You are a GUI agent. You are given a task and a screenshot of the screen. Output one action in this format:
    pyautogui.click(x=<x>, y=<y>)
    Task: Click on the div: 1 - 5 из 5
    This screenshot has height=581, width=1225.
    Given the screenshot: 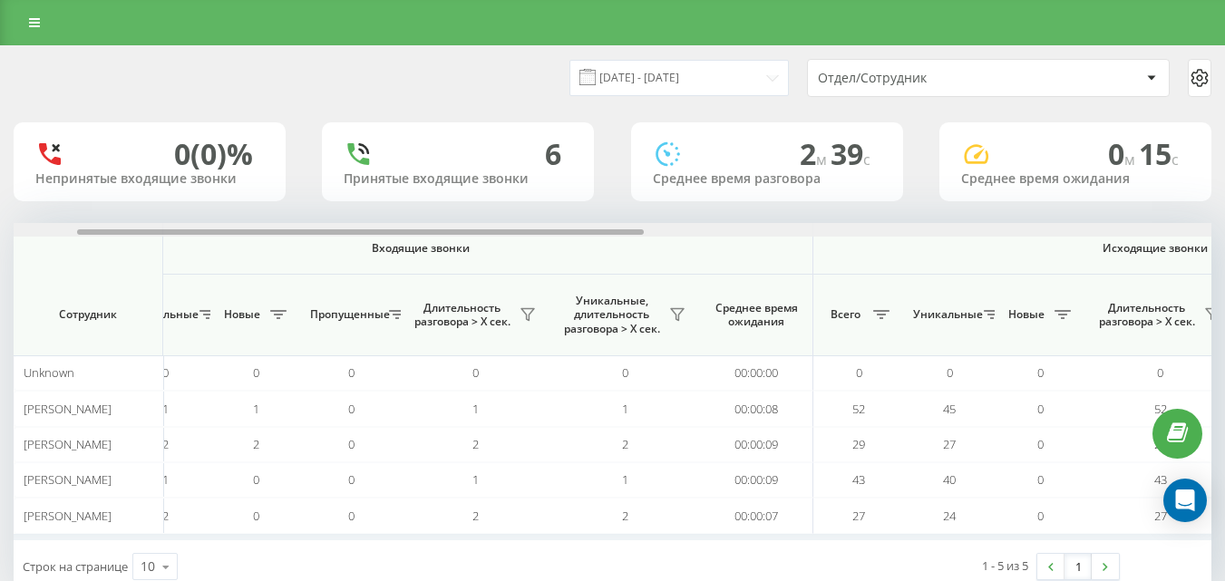 What is the action you would take?
    pyautogui.click(x=1004, y=566)
    